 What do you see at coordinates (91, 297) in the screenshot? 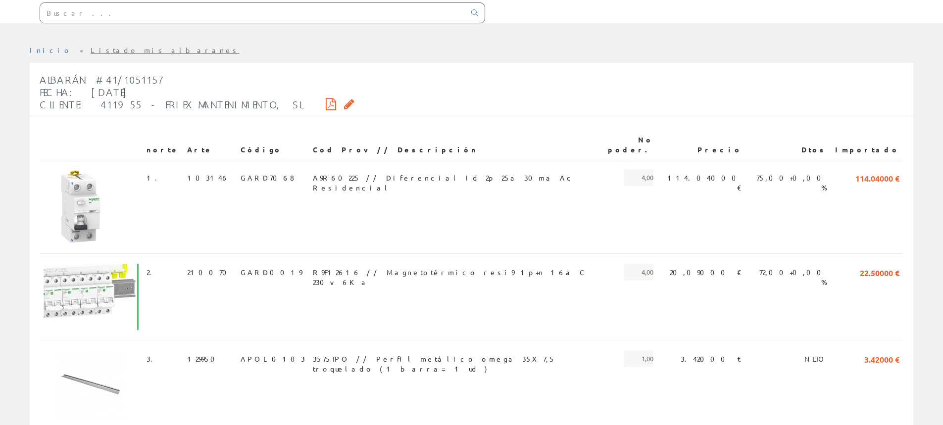
I see `img: Foto artículo (192x133.85488958991)` at bounding box center [91, 297].